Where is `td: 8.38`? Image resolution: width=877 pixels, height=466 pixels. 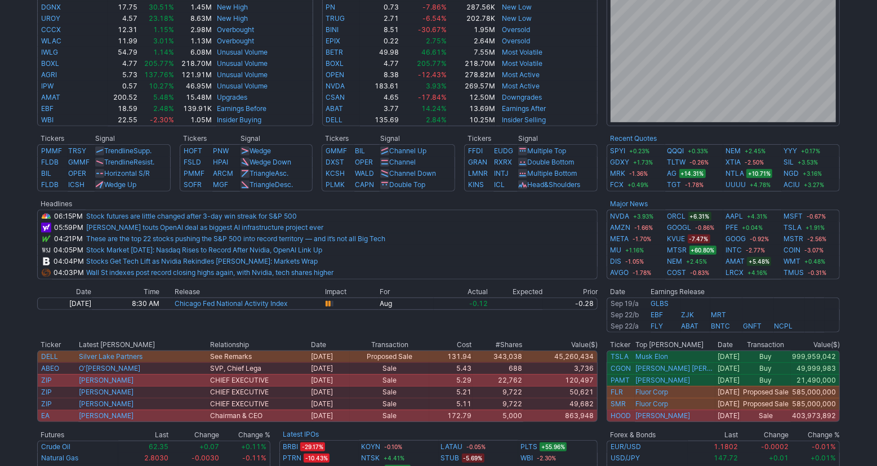 td: 8.38 is located at coordinates (379, 75).